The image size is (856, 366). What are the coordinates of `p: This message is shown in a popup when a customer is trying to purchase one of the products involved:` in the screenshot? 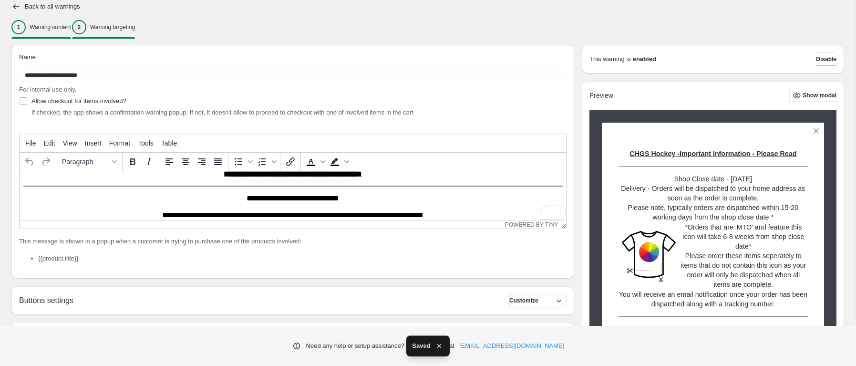 It's located at (293, 241).